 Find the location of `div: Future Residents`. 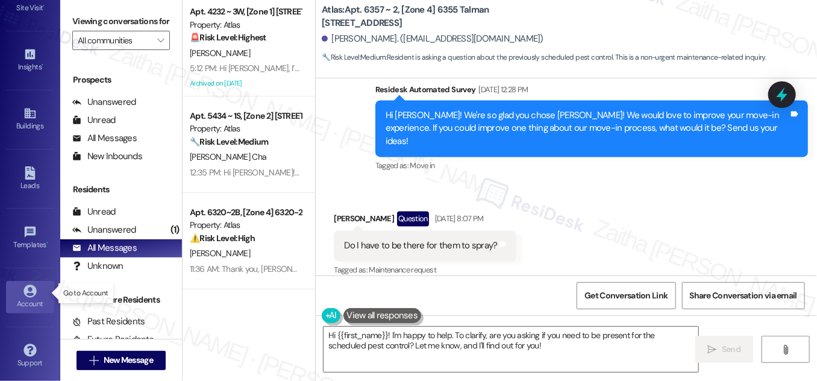

div: Future Residents is located at coordinates (113, 339).